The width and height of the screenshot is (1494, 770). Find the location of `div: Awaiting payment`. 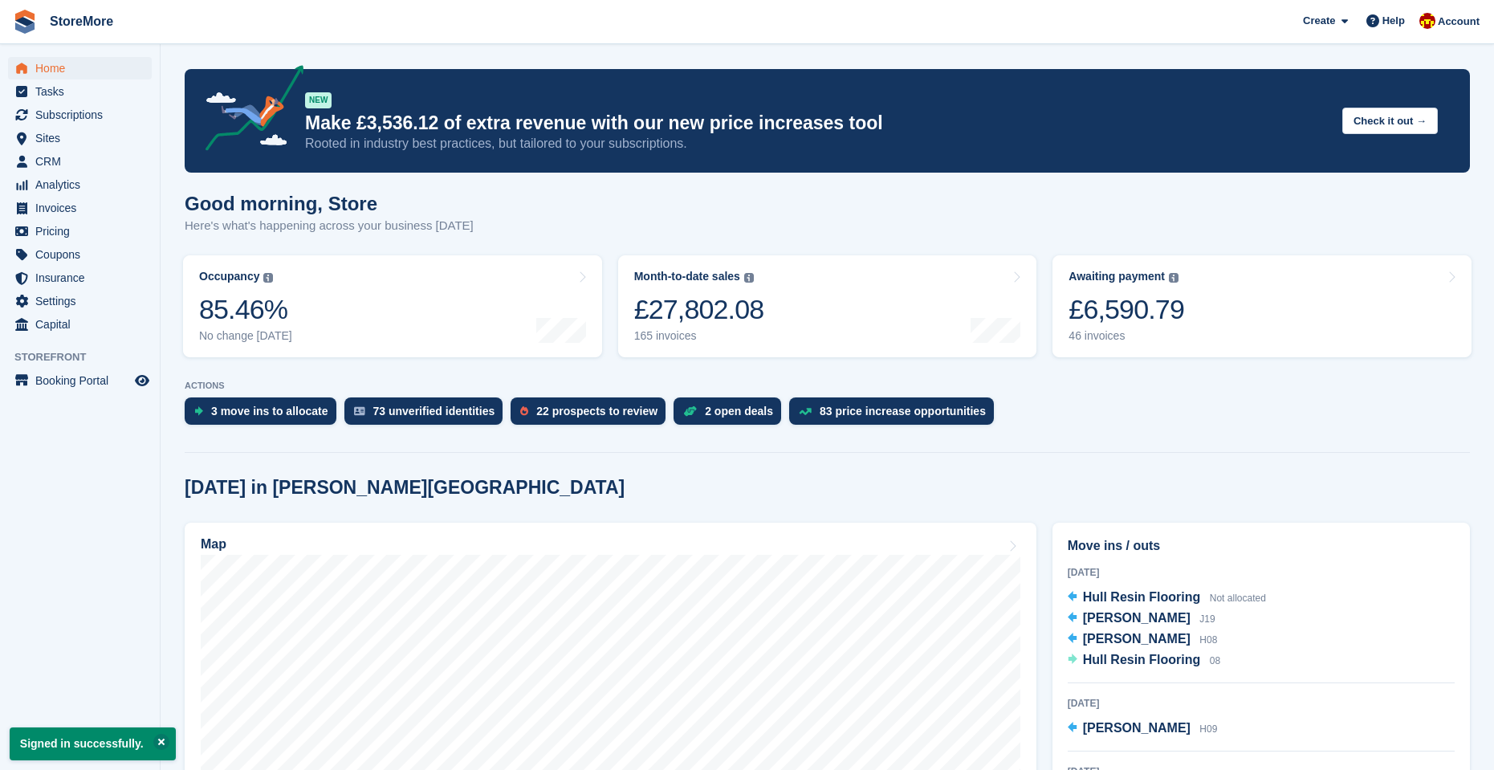

div: Awaiting payment is located at coordinates (1117, 276).